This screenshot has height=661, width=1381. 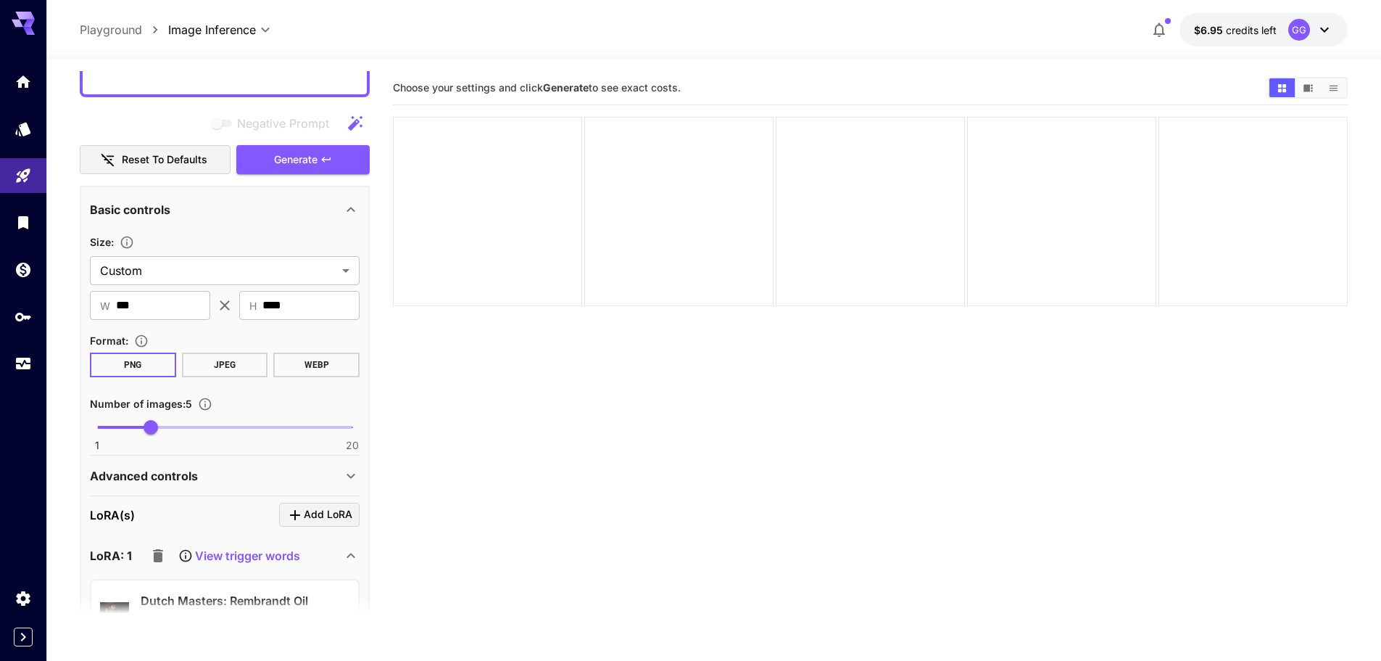 What do you see at coordinates (247, 555) in the screenshot?
I see `p: View trigger words` at bounding box center [247, 555].